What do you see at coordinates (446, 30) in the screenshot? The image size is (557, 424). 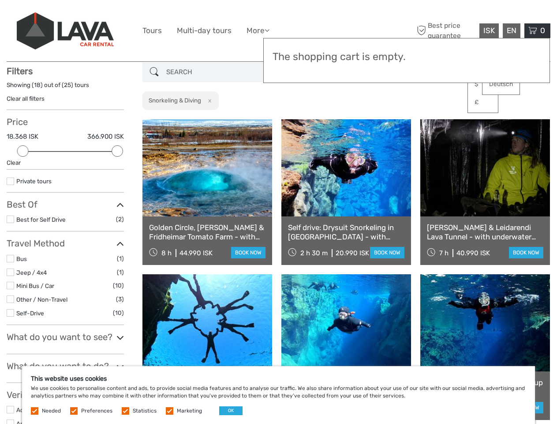 I see `span: Best price guarantee` at bounding box center [446, 30].